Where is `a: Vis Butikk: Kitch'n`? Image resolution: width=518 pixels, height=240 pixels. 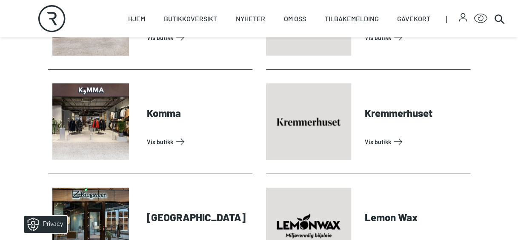 a: Vis Butikk: Kitch'n is located at coordinates (198, 37).